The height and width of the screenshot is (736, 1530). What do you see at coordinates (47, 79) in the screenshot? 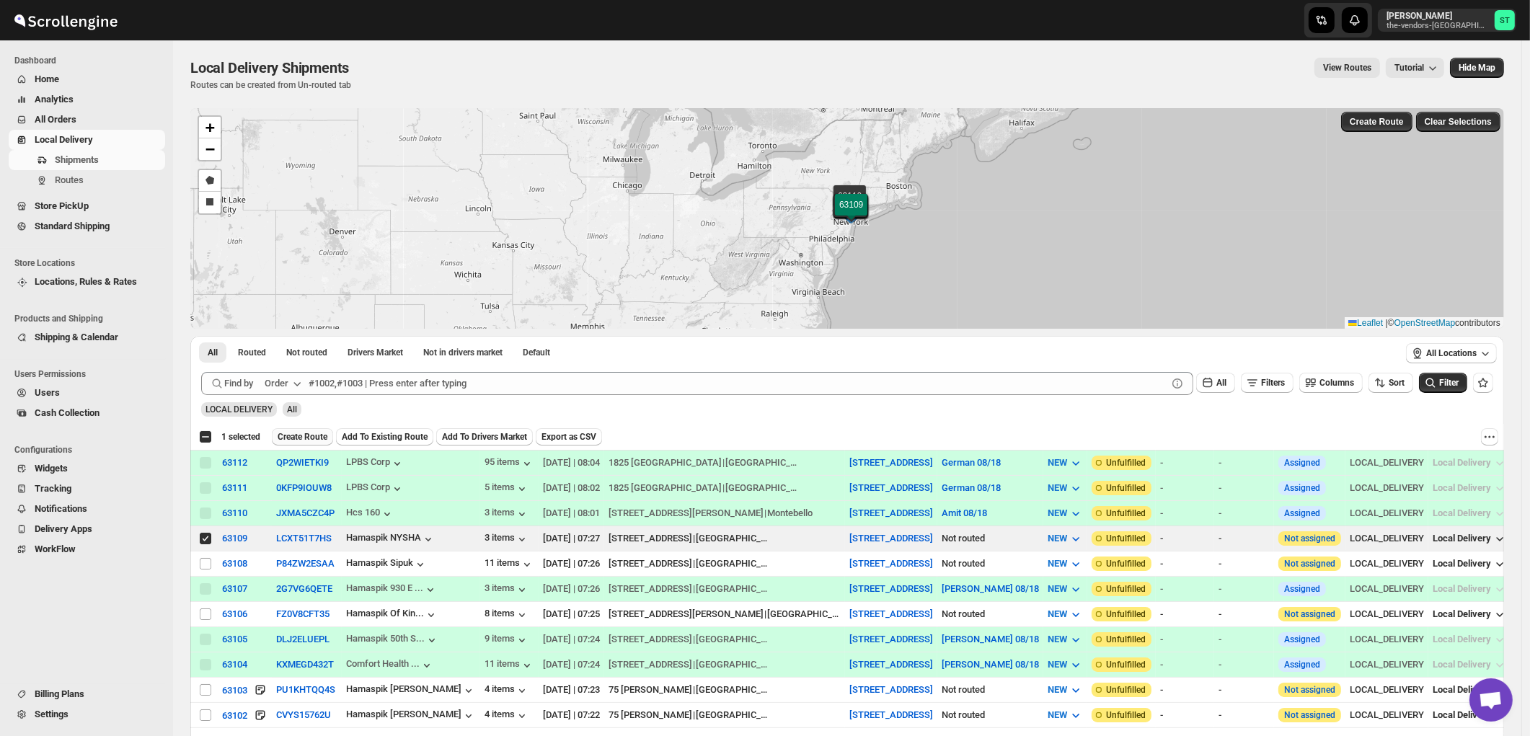
I see `span: Home` at bounding box center [47, 79].